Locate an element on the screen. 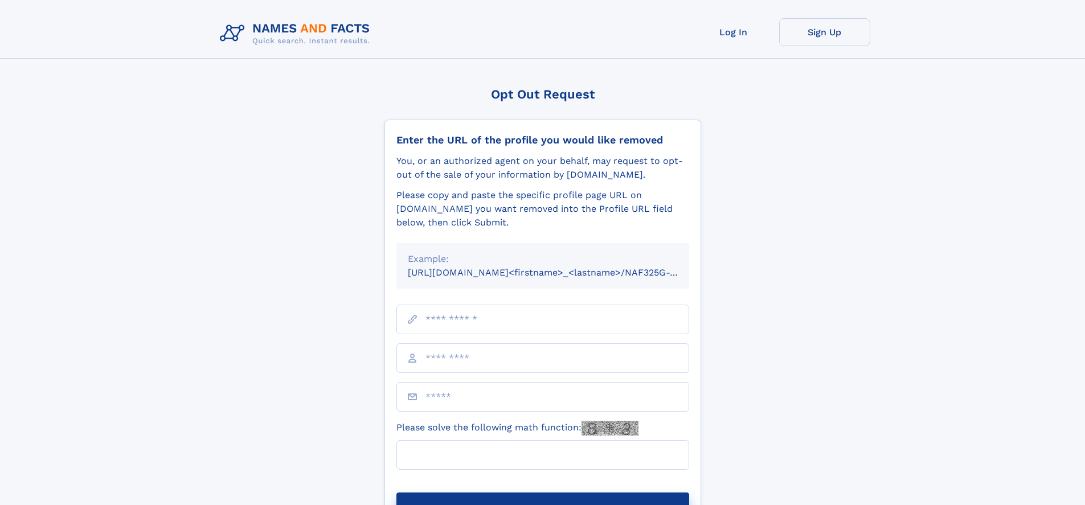  a: Log In is located at coordinates (734, 32).